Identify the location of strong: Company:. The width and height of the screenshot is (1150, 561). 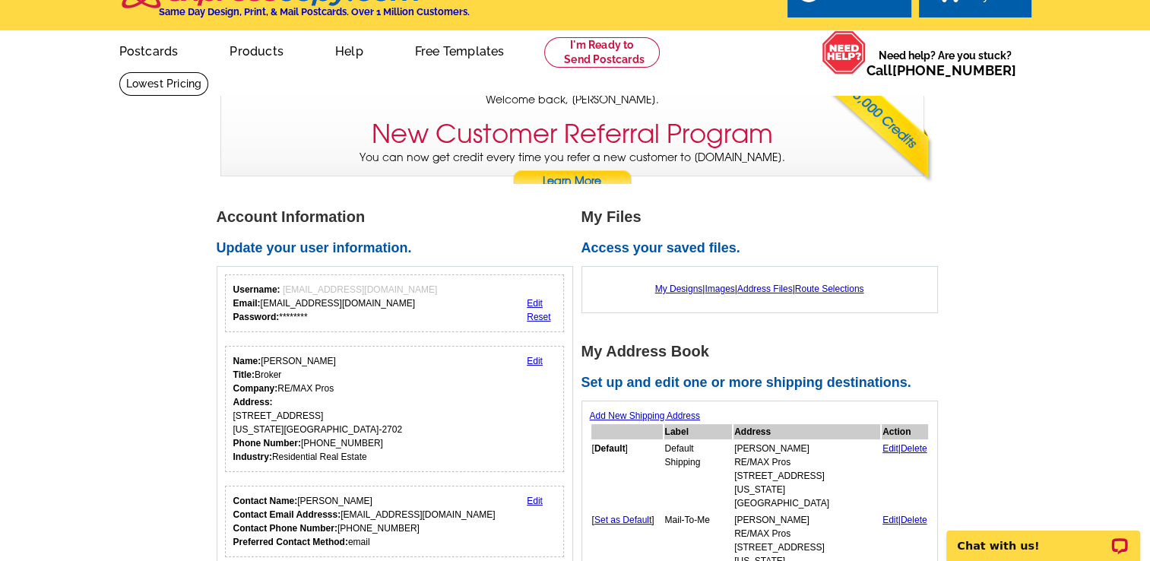
(255, 388).